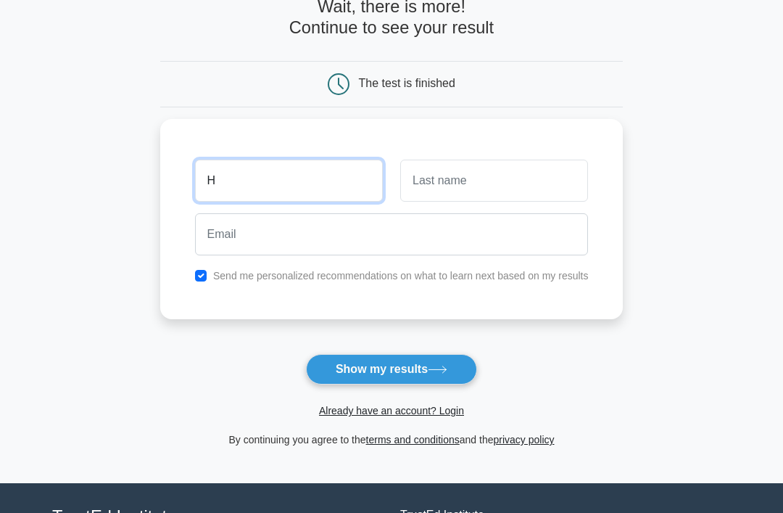  What do you see at coordinates (392, 369) in the screenshot?
I see `button: Show my results` at bounding box center [392, 369].